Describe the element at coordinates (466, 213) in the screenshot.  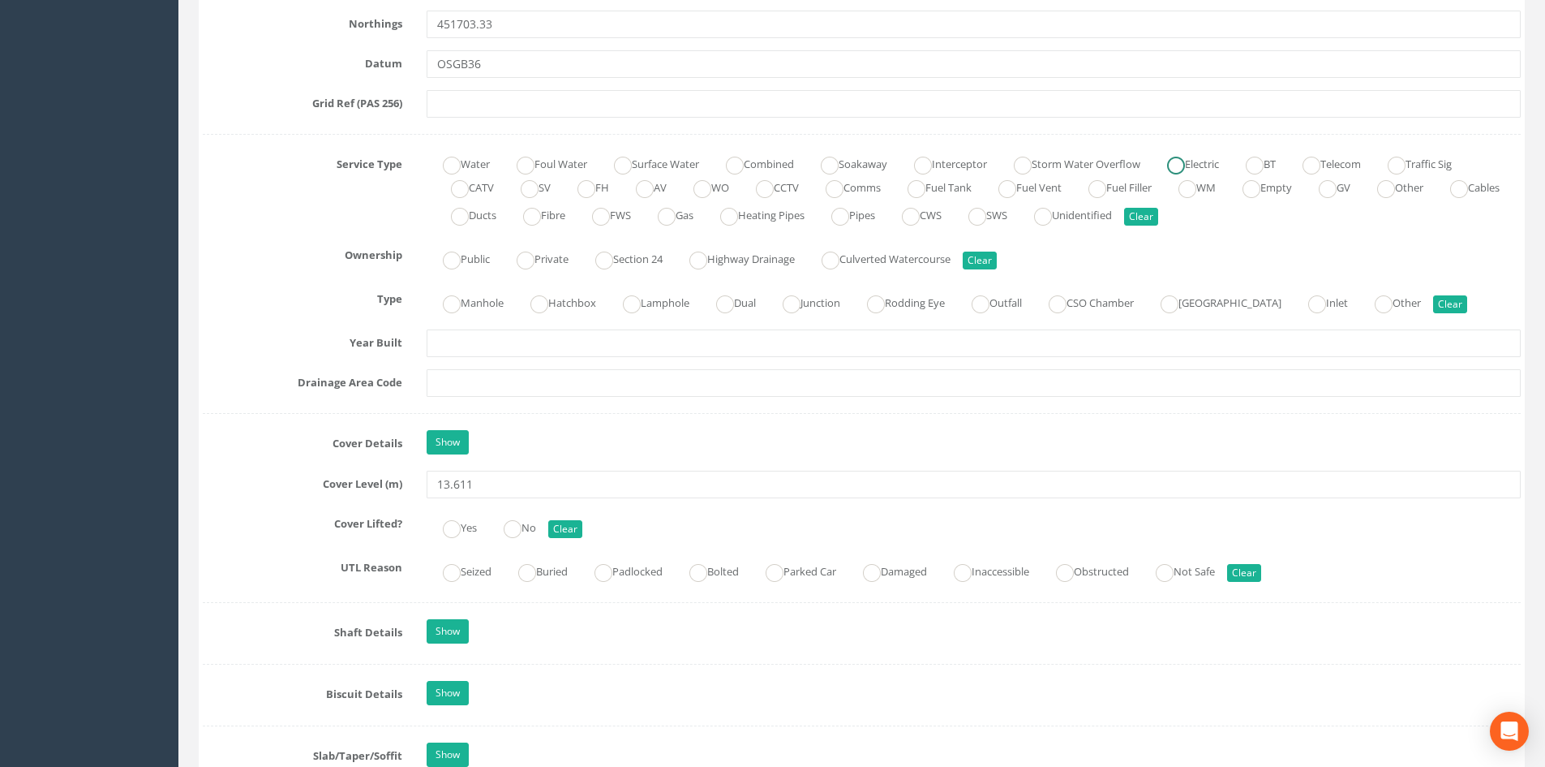
I see `label: Ducts` at that location.